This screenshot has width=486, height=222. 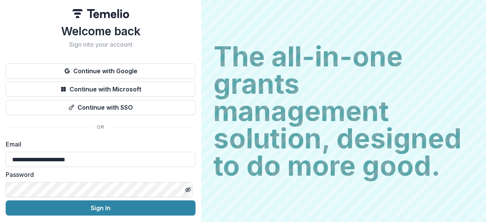 I want to click on button: Continue with SSO, so click(x=101, y=108).